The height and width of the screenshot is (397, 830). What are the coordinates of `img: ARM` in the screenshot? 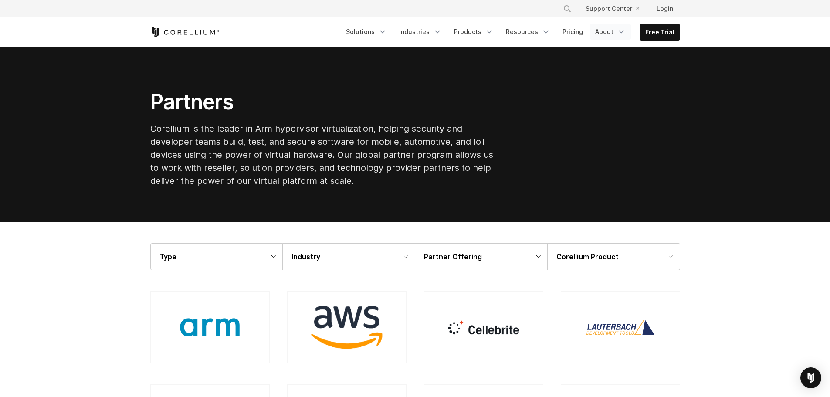 It's located at (210, 327).